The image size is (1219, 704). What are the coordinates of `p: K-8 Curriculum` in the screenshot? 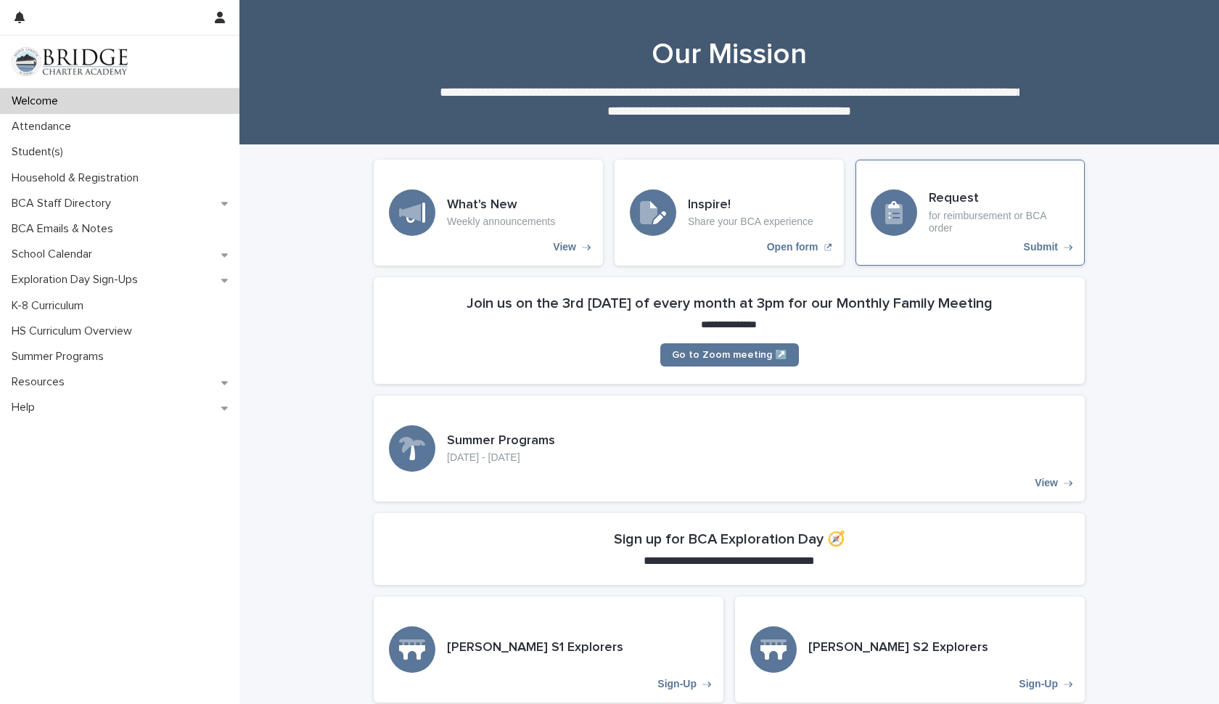 It's located at (50, 305).